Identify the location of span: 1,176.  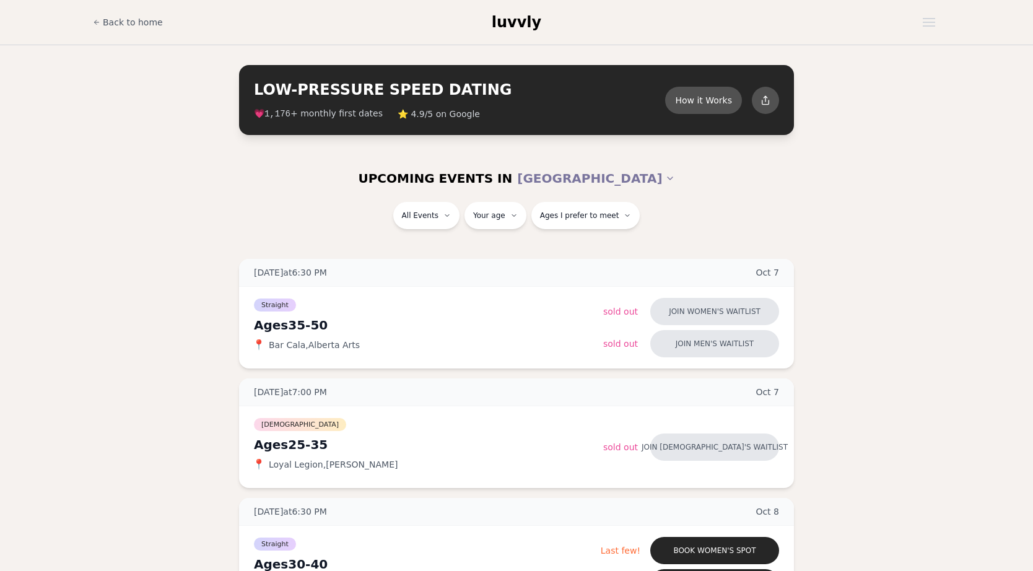
(278, 114).